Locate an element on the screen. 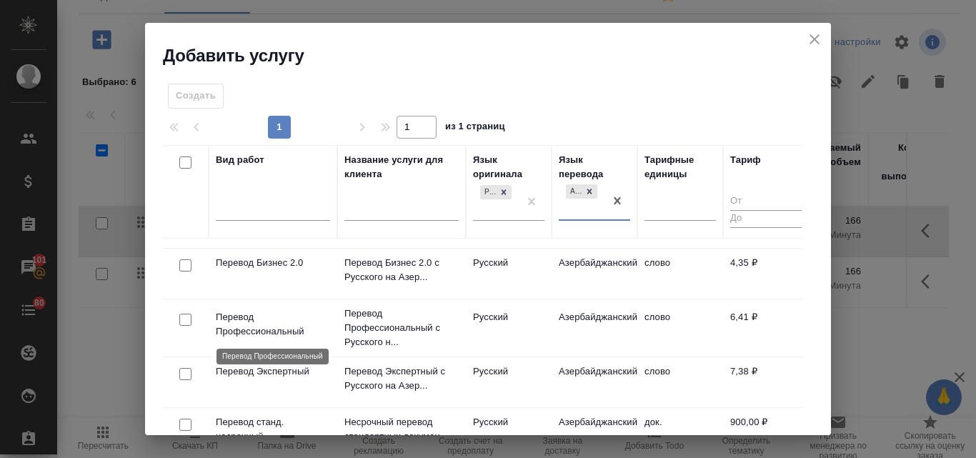 Image resolution: width=976 pixels, height=458 pixels. td: 7,38 ₽ is located at coordinates (766, 382).